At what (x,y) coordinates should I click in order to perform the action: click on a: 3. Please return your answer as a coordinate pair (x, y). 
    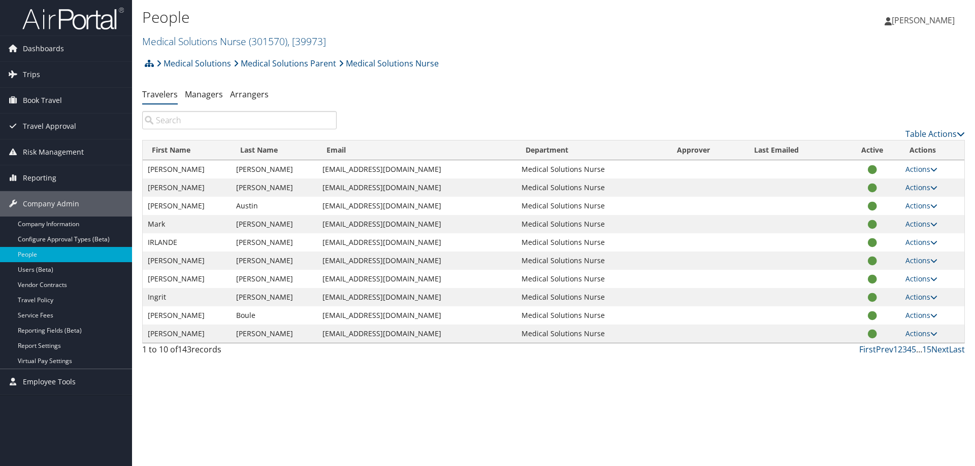
    Looking at the image, I should click on (904, 350).